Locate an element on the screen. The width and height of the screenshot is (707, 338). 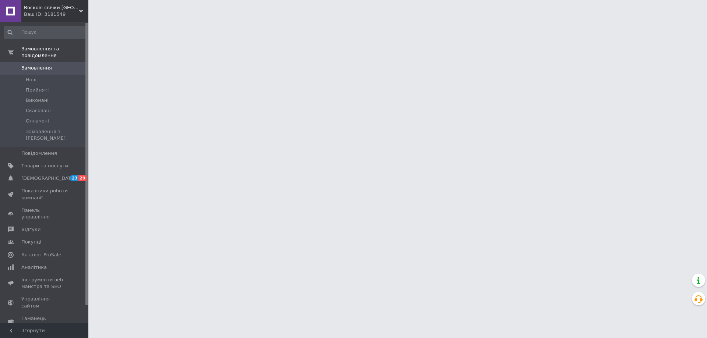
span: Панель управління is located at coordinates (45, 214).